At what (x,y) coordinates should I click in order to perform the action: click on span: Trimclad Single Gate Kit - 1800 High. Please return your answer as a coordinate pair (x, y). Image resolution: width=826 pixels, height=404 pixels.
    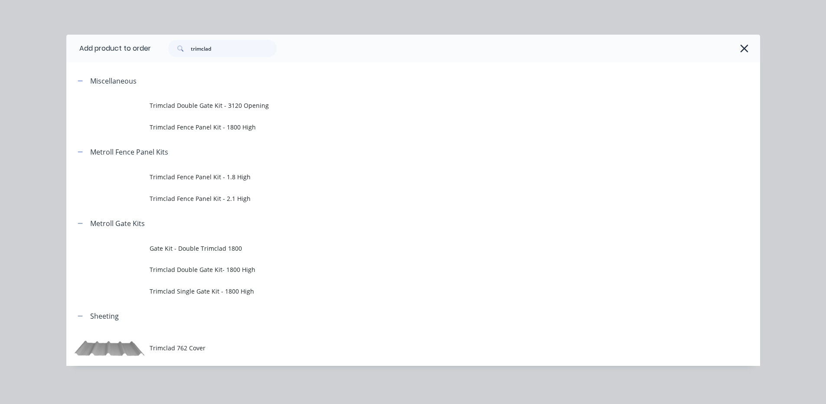
    Looking at the image, I should click on (394, 291).